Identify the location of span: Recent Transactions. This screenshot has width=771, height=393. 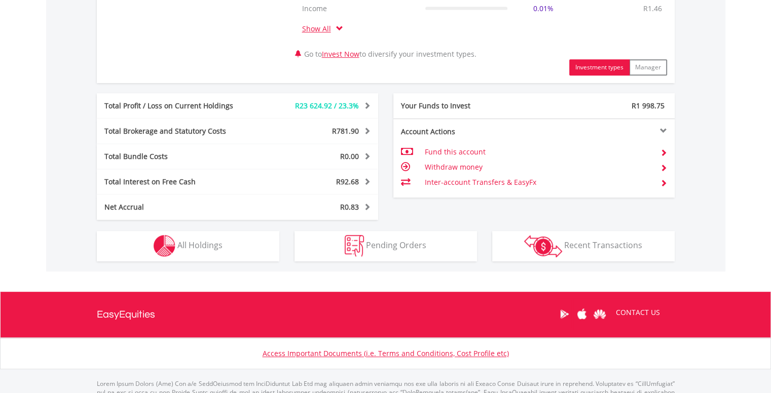
(603, 245).